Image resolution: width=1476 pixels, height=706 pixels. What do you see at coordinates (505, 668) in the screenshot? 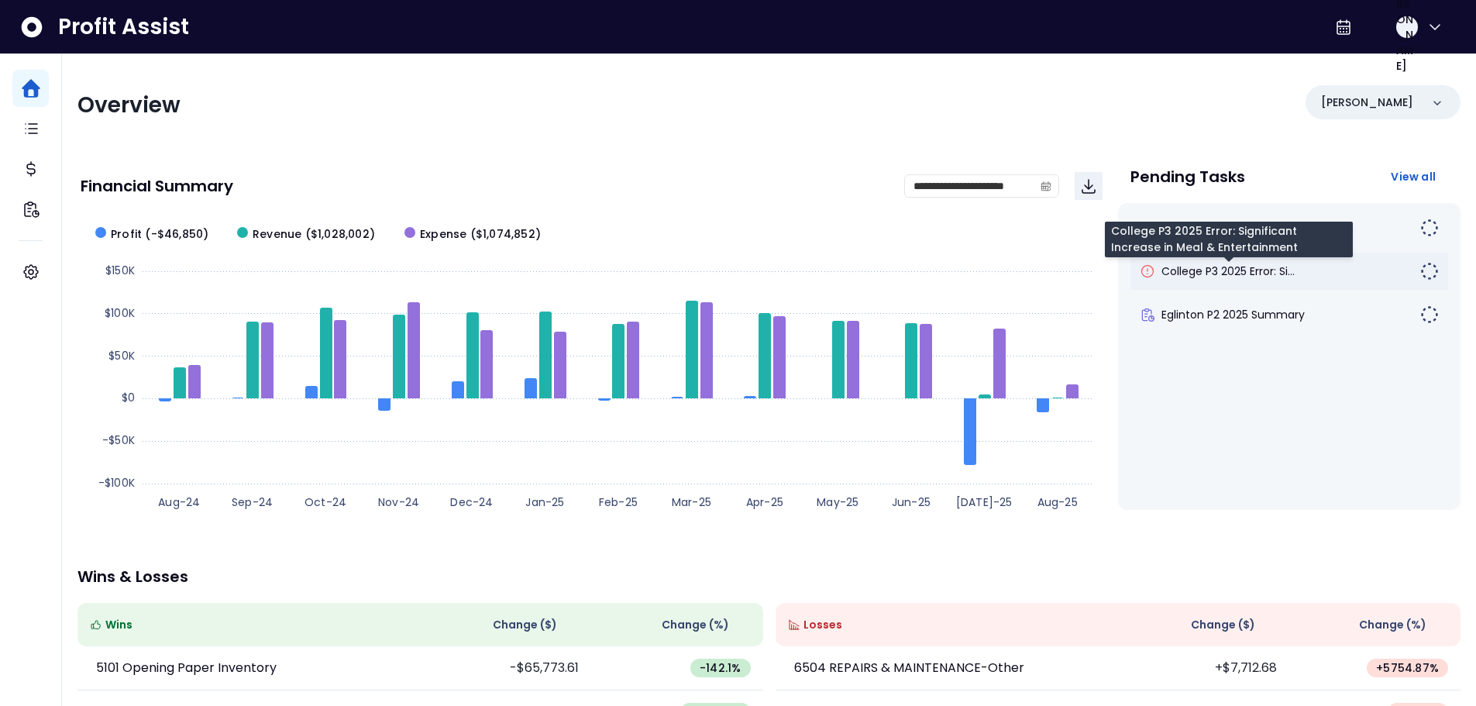
I see `td: -$65,773.61` at bounding box center [505, 668].